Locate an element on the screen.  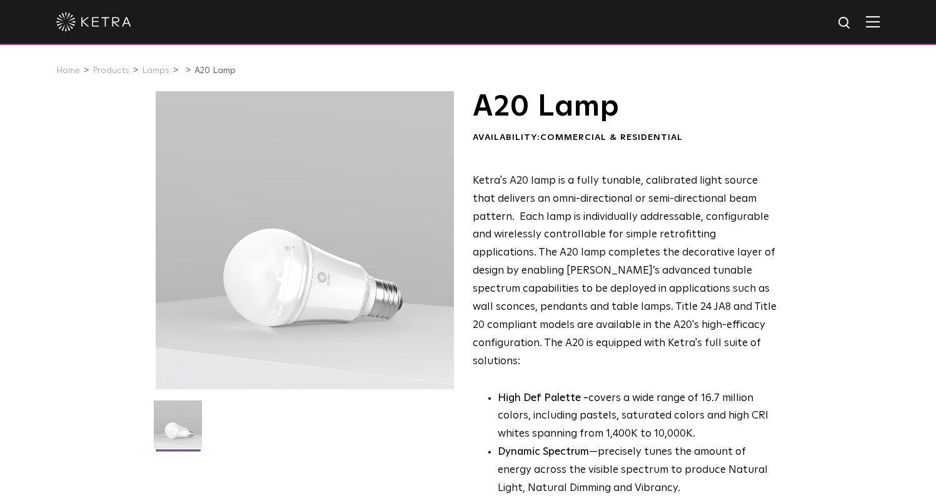
strong: High Def Palette - is located at coordinates (543, 398).